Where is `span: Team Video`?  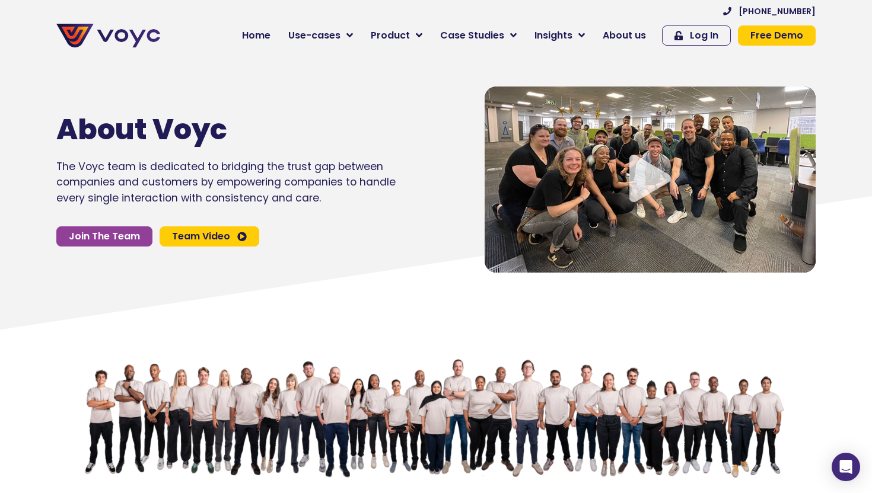
span: Team Video is located at coordinates (201, 237).